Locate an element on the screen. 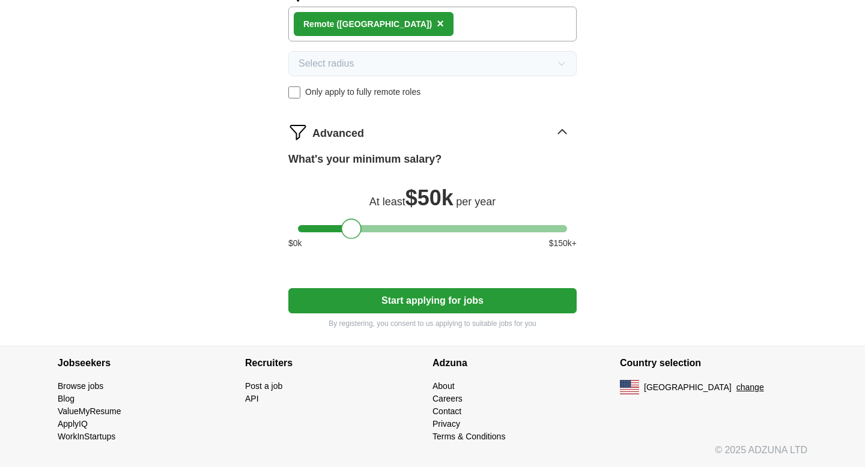 The width and height of the screenshot is (865, 467). a: Post a job is located at coordinates (264, 386).